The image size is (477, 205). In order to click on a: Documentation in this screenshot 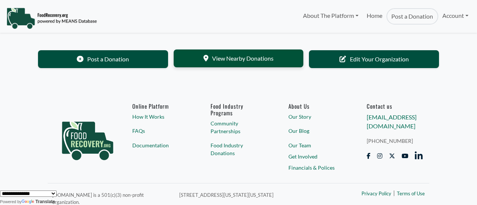, I will do `click(160, 145)`.